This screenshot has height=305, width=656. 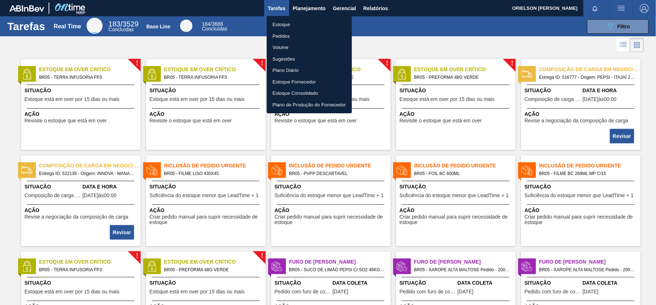 What do you see at coordinates (309, 70) in the screenshot?
I see `a: Plano Diário` at bounding box center [309, 70].